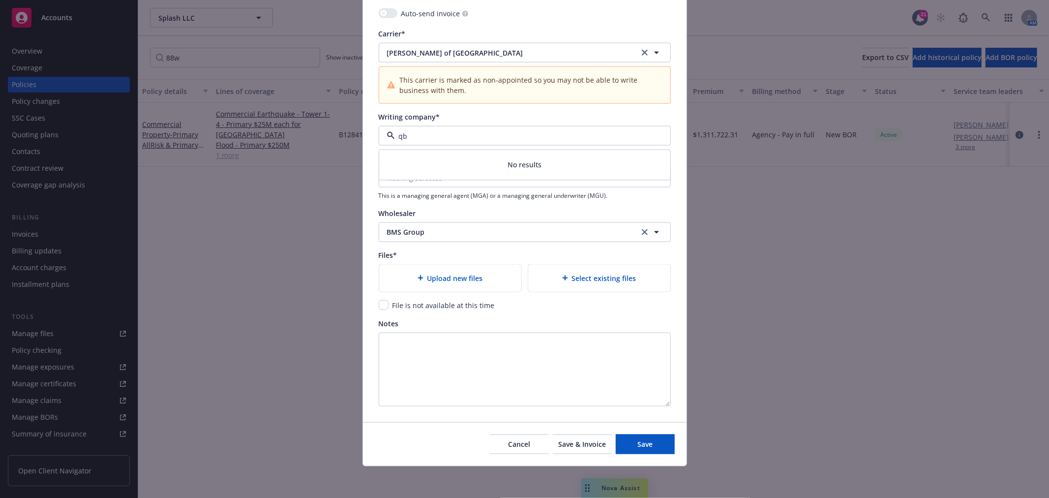  Describe the element at coordinates (455, 278) in the screenshot. I see `span: Upload new files` at that location.